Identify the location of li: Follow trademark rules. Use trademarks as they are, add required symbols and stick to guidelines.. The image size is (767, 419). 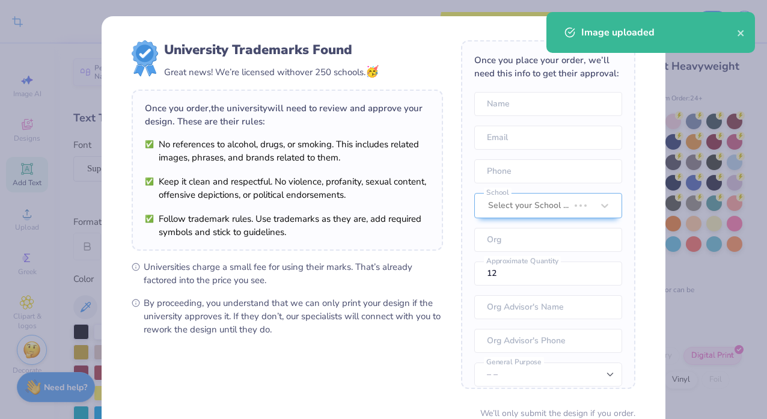
(287, 225).